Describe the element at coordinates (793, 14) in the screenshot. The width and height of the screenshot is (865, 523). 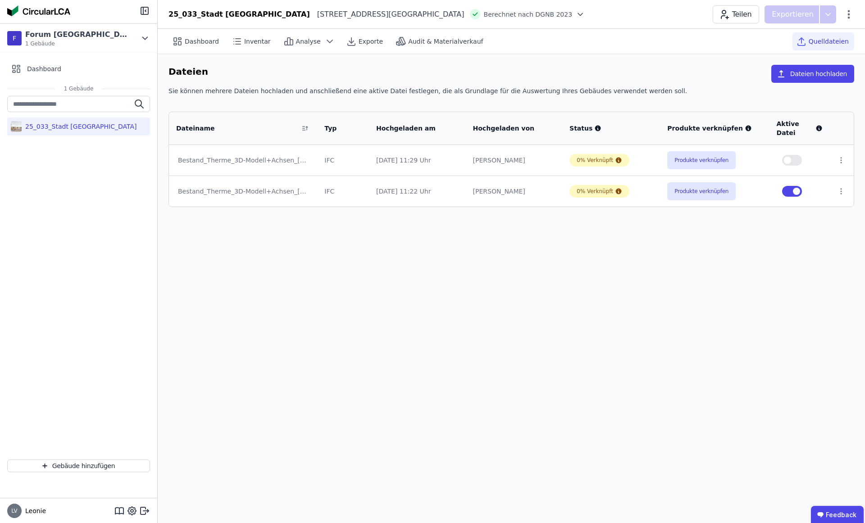
I see `p: Exportieren` at that location.